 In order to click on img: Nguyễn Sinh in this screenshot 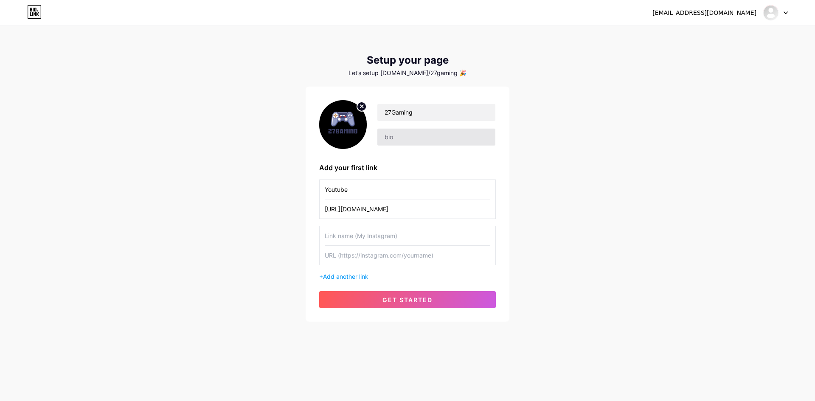, I will do `click(771, 13)`.